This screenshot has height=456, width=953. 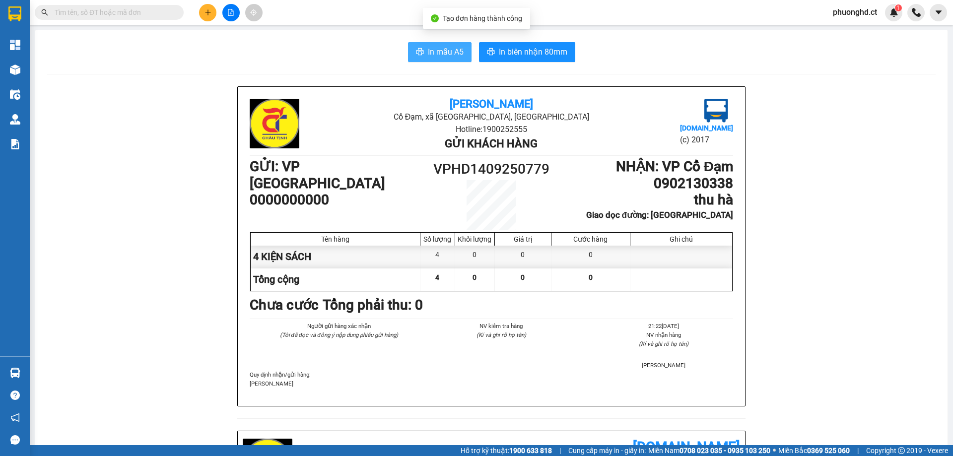 I want to click on button: plus, so click(x=207, y=12).